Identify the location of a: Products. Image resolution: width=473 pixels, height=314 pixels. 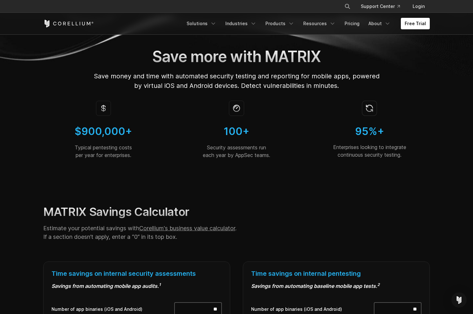
(280, 24).